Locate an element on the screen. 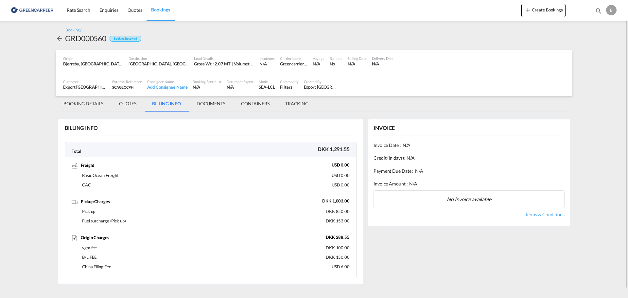  div: Filters is located at coordinates (289, 87).